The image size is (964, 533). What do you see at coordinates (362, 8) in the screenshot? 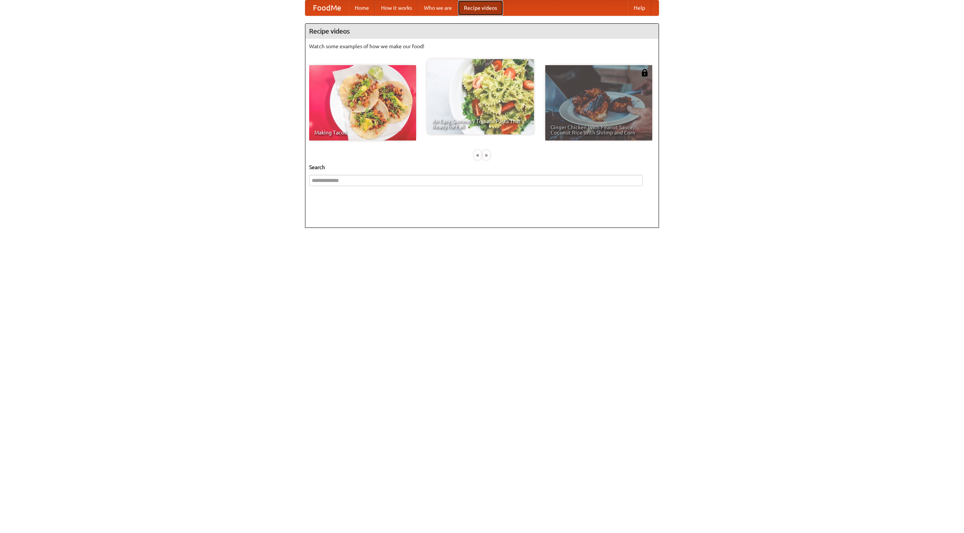
I see `a: Home` at bounding box center [362, 8].